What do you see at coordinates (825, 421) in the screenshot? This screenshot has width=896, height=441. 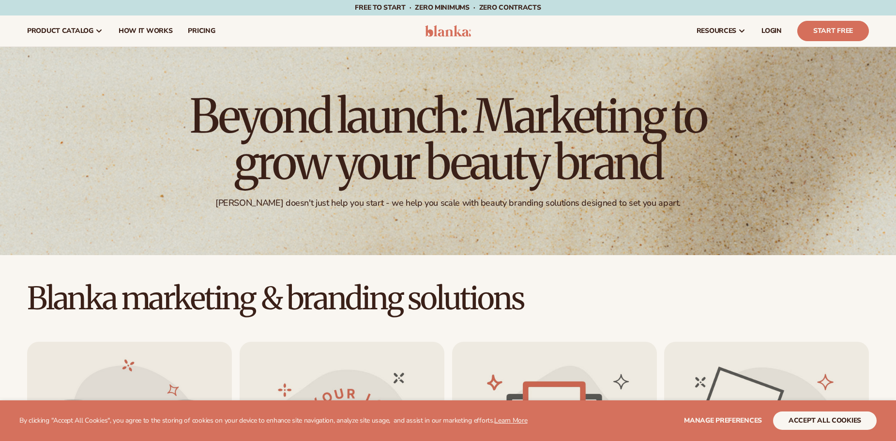 I see `button: accept all cookies` at bounding box center [825, 421].